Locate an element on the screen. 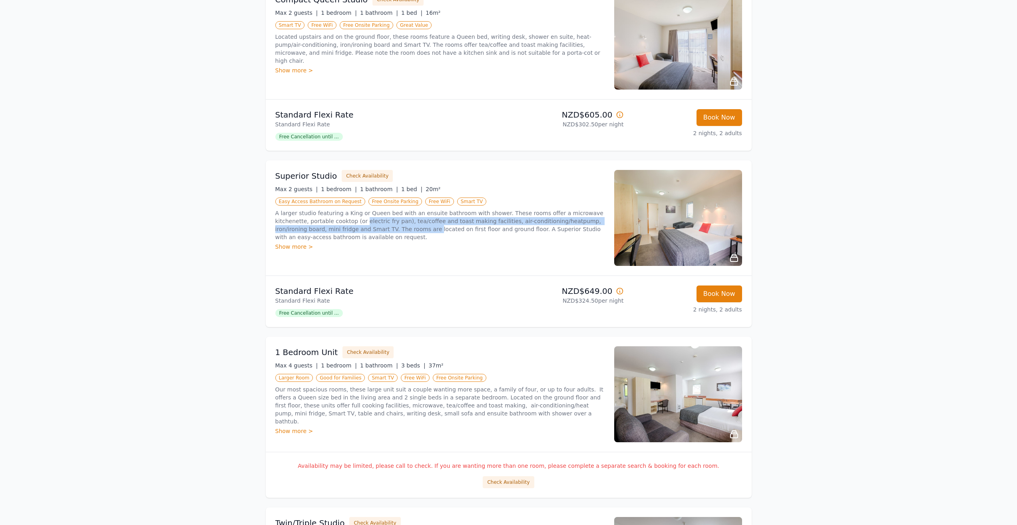 This screenshot has height=525, width=1017. span: 16m² is located at coordinates (433, 13).